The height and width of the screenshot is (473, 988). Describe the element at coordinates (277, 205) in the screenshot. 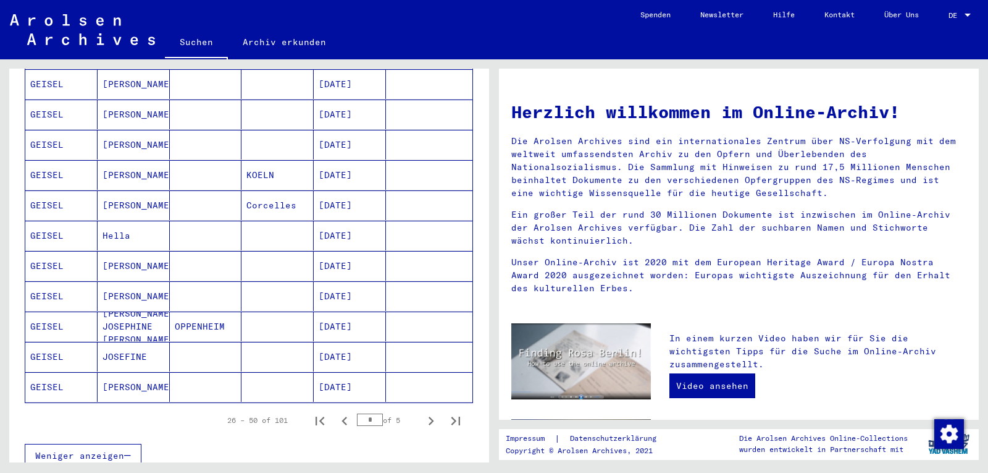

I see `mat-cell: Corcelles` at that location.